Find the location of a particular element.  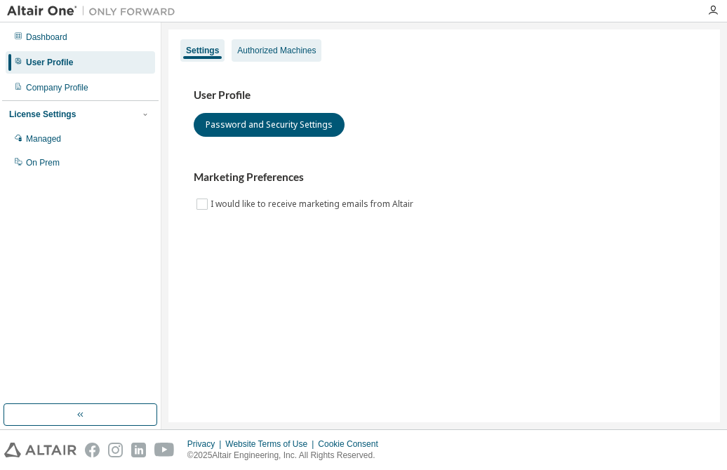

h3: User Profile is located at coordinates (444, 95).